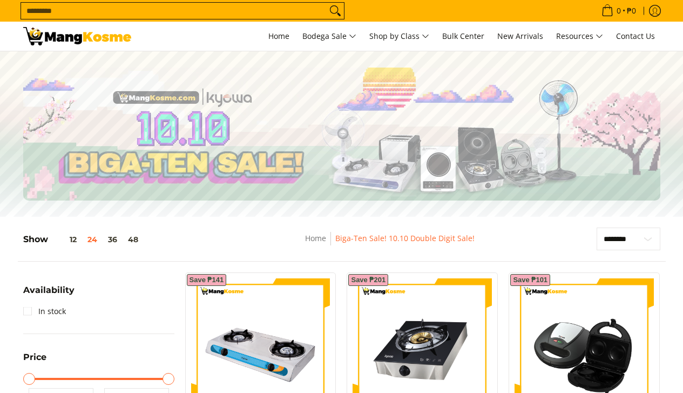 The height and width of the screenshot is (393, 683). What do you see at coordinates (619, 11) in the screenshot?
I see `span: 0` at bounding box center [619, 11].